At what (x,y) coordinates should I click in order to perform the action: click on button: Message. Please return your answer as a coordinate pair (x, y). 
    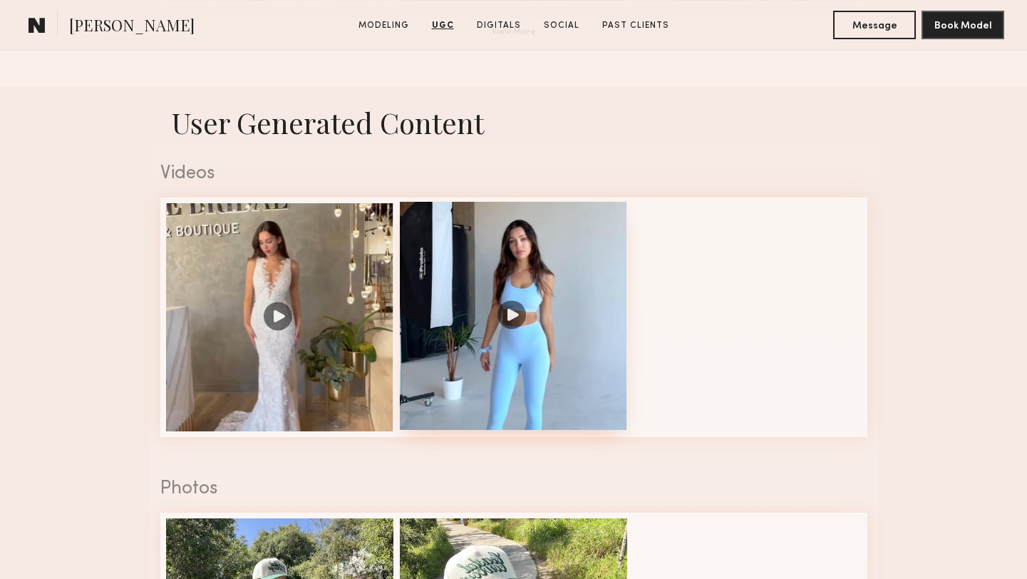
    Looking at the image, I should click on (875, 25).